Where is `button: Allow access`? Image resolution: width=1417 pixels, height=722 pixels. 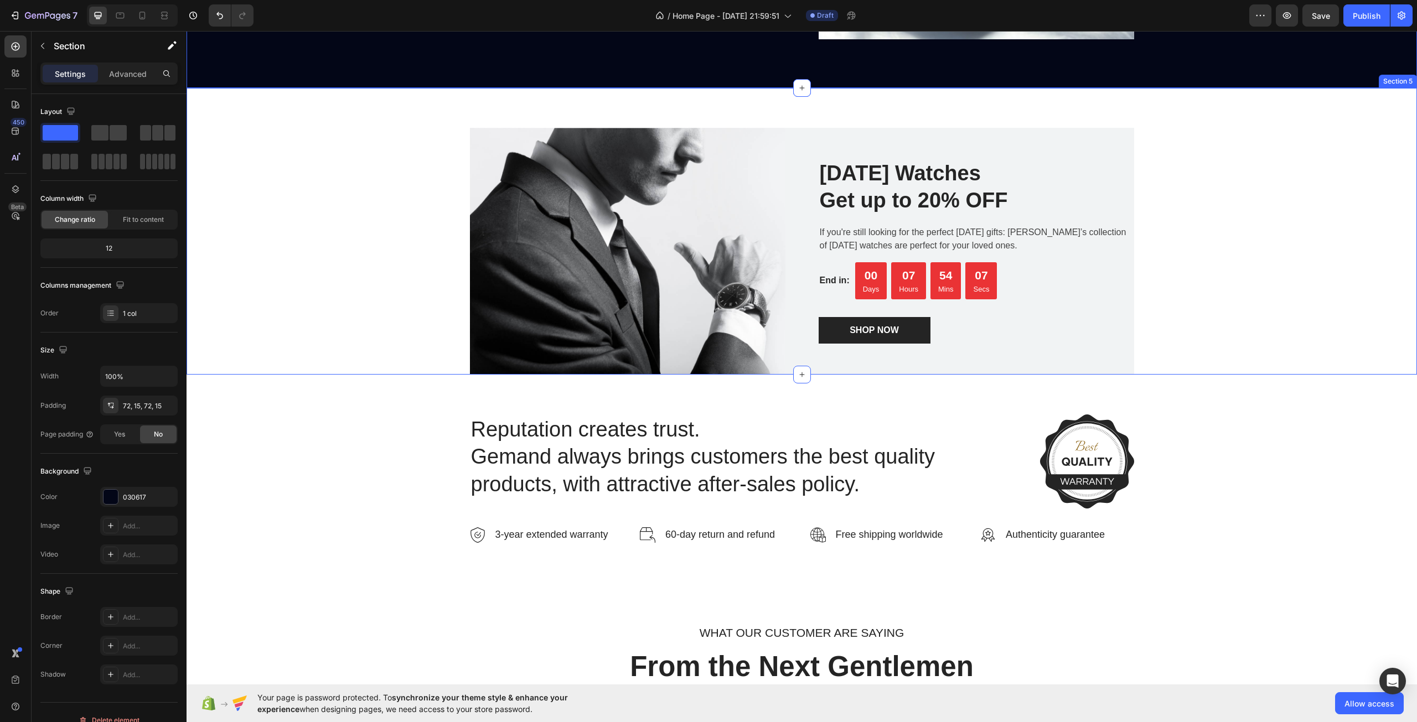
button: Allow access is located at coordinates (1369, 703).